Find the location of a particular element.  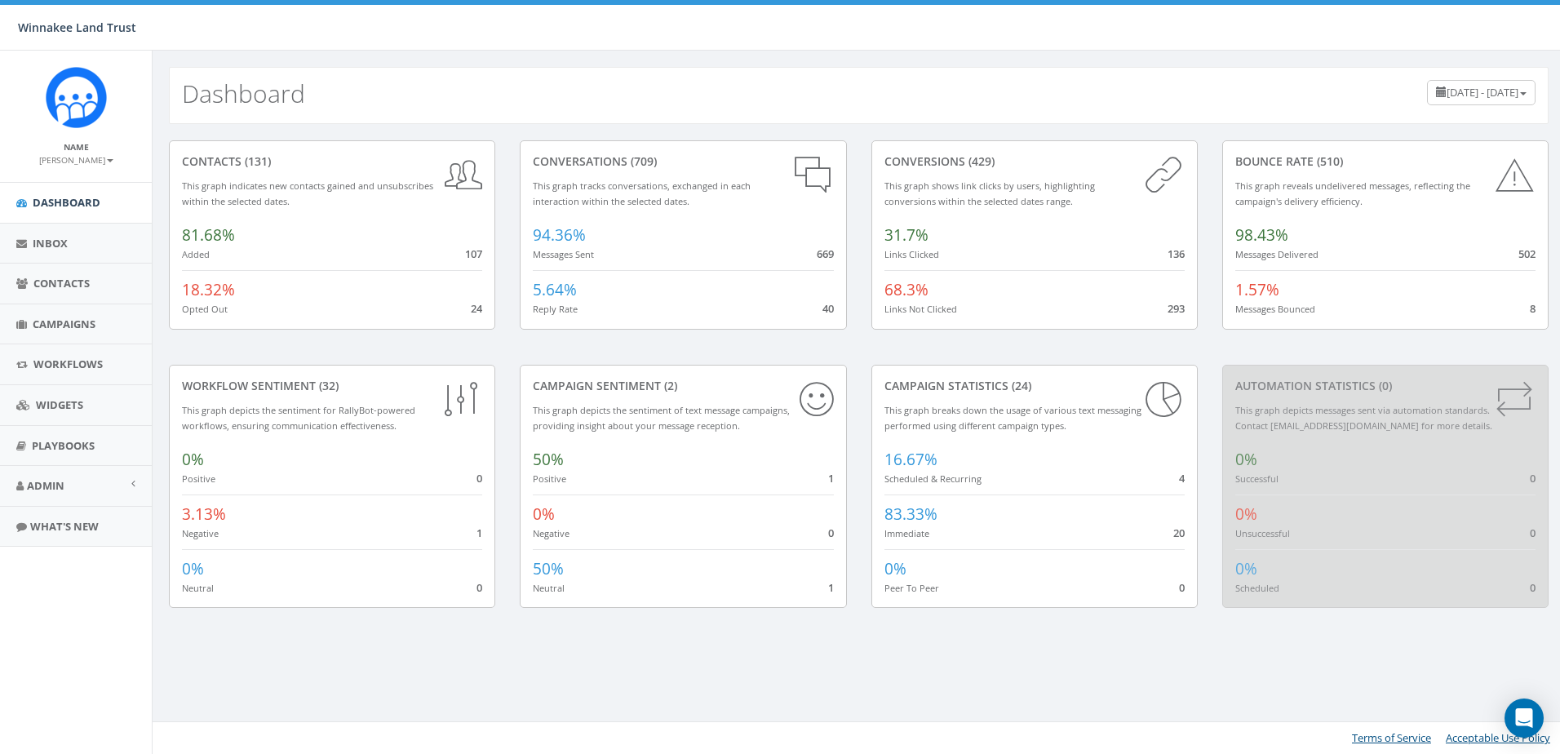

div: Open Intercom Messenger is located at coordinates (1524, 718).